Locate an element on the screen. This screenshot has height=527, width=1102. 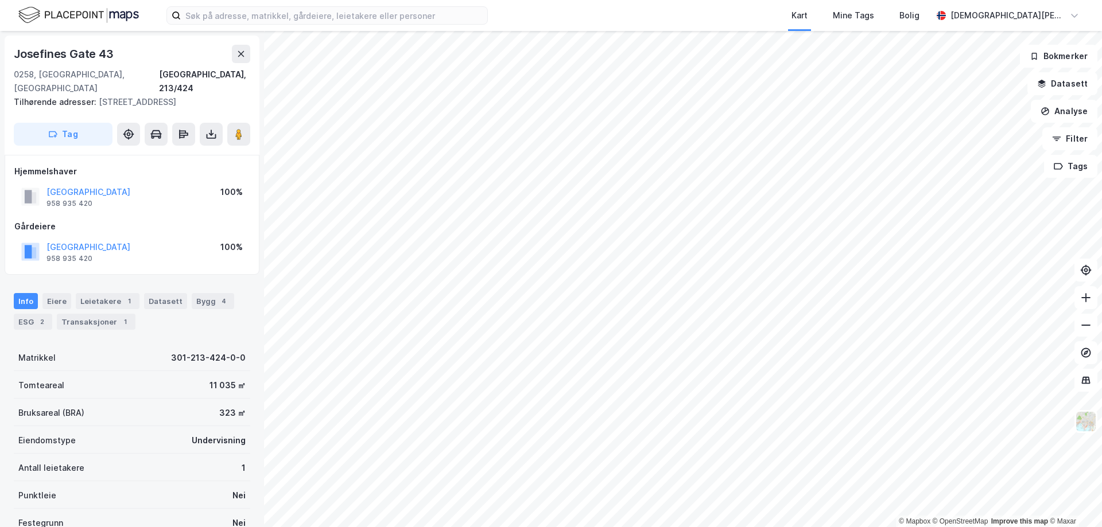
div: Leietakere is located at coordinates (107, 301).